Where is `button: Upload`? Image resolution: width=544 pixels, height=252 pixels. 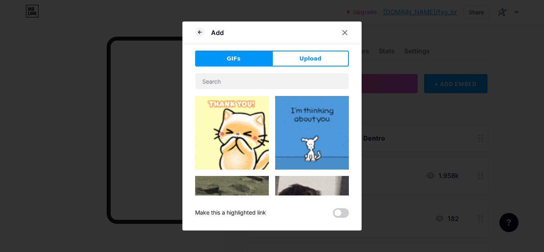
button: Upload is located at coordinates (310, 59).